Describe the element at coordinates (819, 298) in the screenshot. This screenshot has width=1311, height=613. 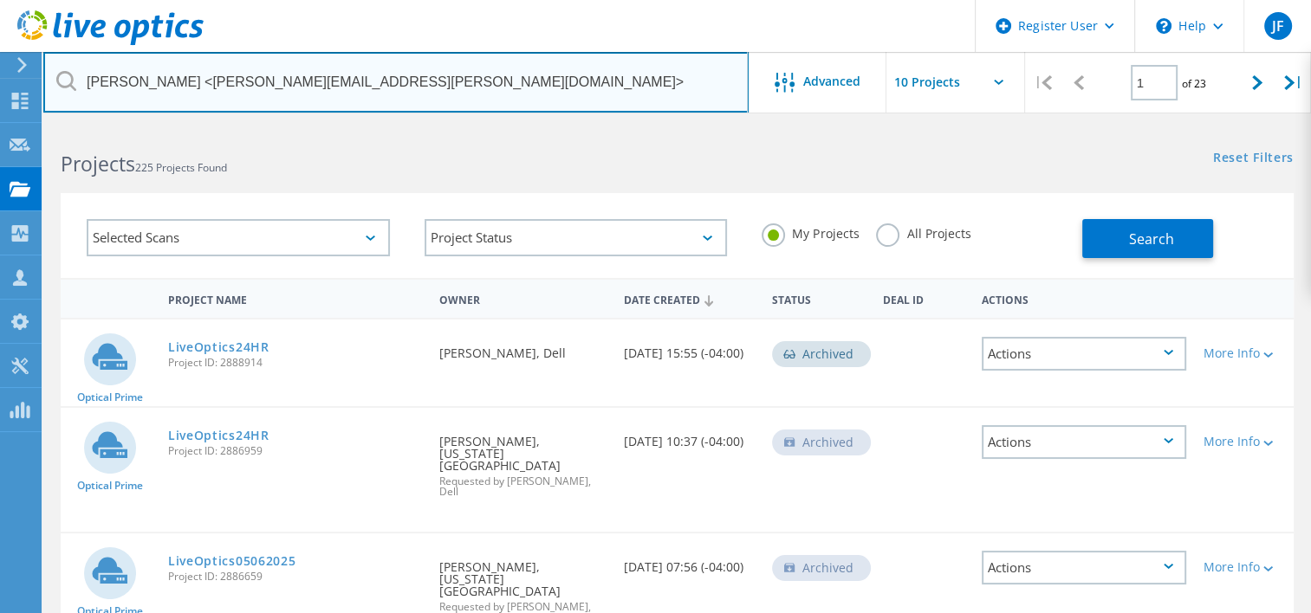
I see `div: Status` at that location.